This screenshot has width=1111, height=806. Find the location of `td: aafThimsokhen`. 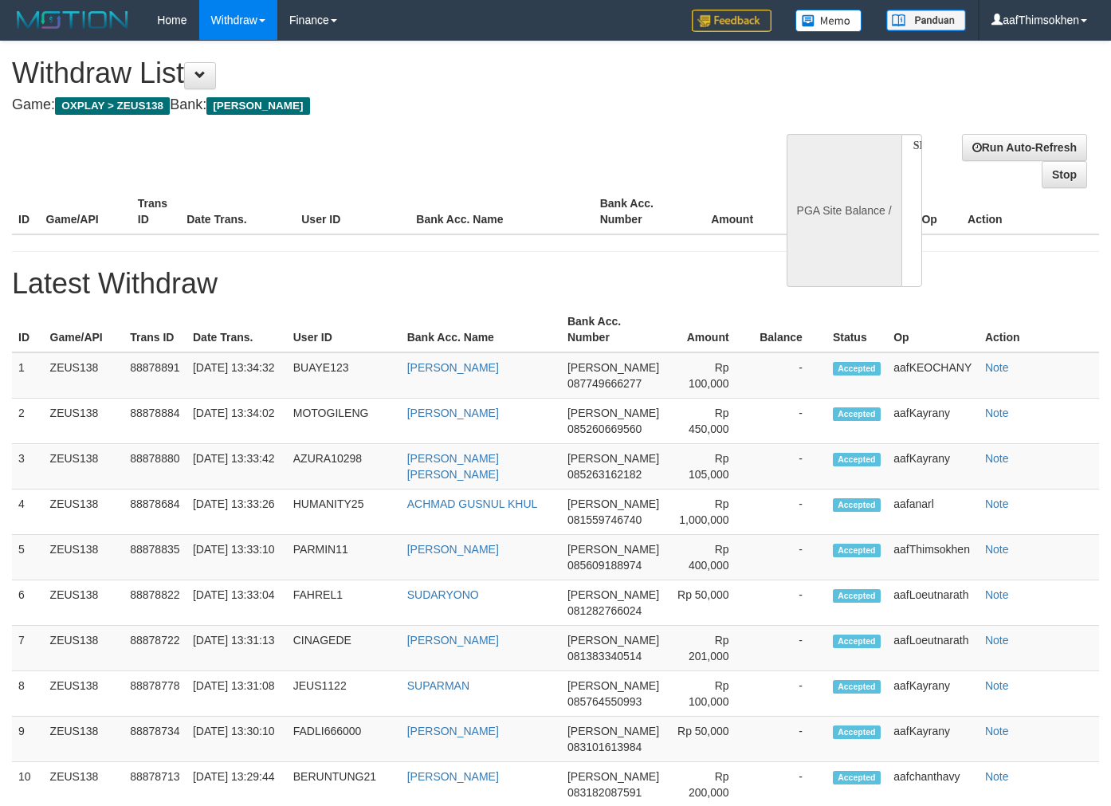

td: aafThimsokhen is located at coordinates (933, 557).